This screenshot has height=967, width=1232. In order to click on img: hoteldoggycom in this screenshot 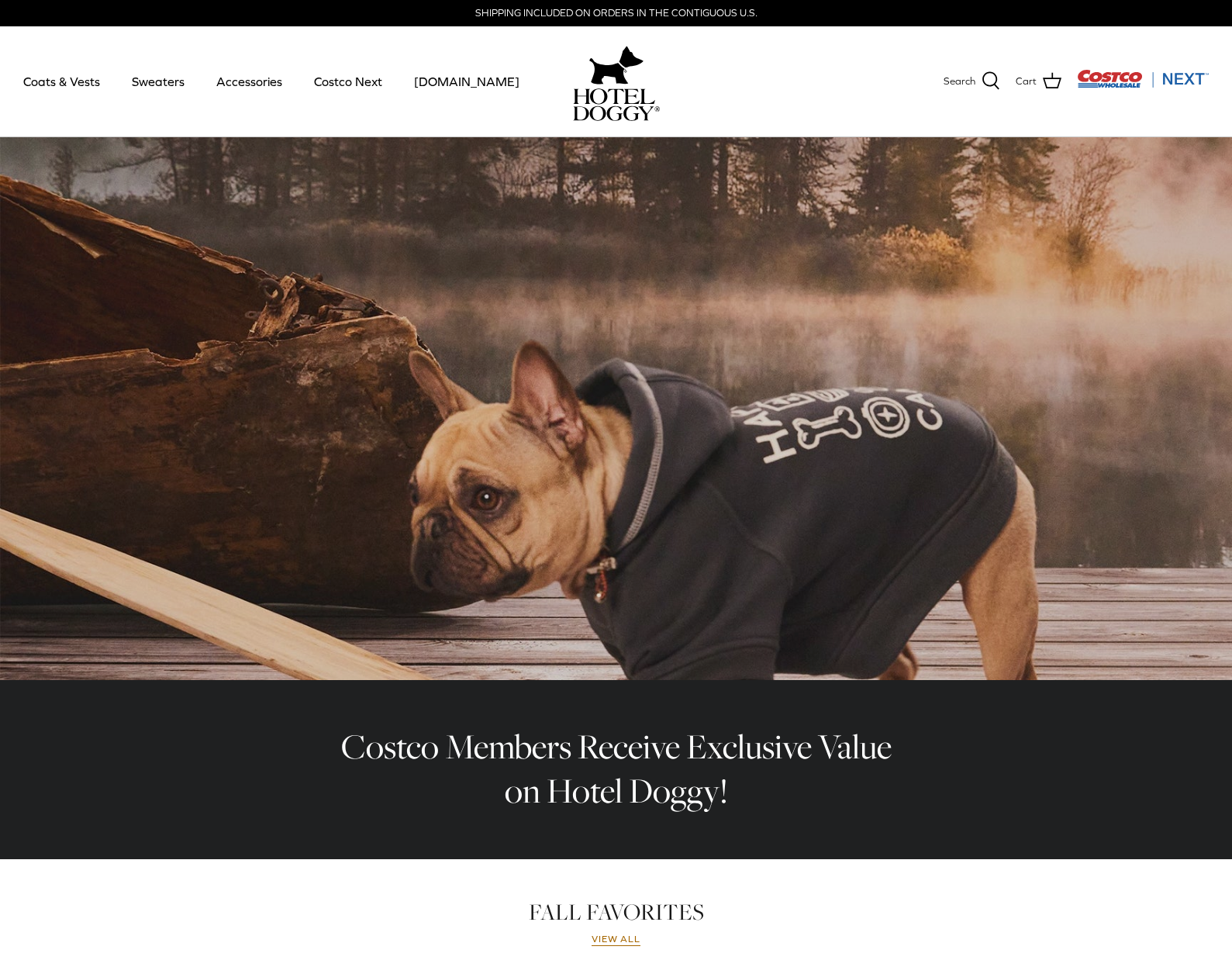, I will do `click(617, 104)`.